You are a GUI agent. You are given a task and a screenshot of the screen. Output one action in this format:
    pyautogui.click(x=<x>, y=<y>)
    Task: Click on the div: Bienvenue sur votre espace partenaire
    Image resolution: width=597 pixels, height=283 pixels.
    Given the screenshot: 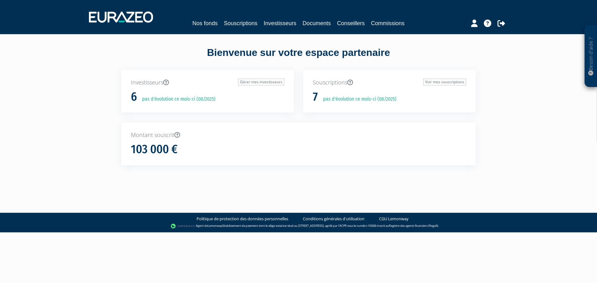 What is the action you would take?
    pyautogui.click(x=299, y=58)
    